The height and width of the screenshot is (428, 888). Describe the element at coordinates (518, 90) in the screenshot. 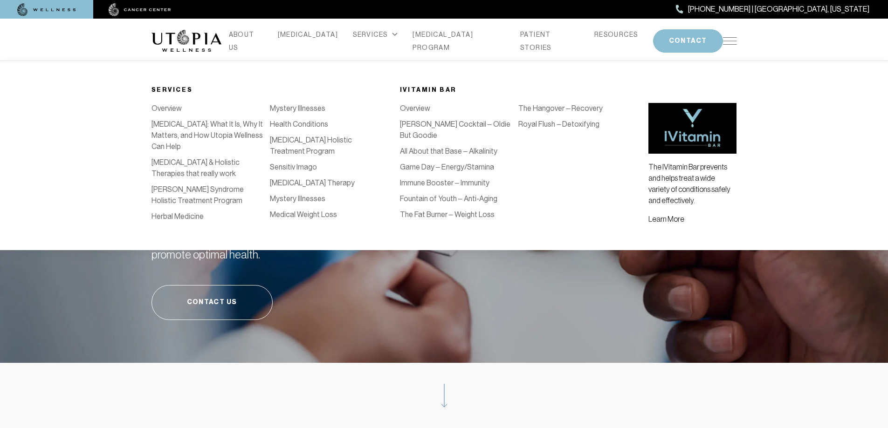

I see `div: iVitamin Bar` at that location.